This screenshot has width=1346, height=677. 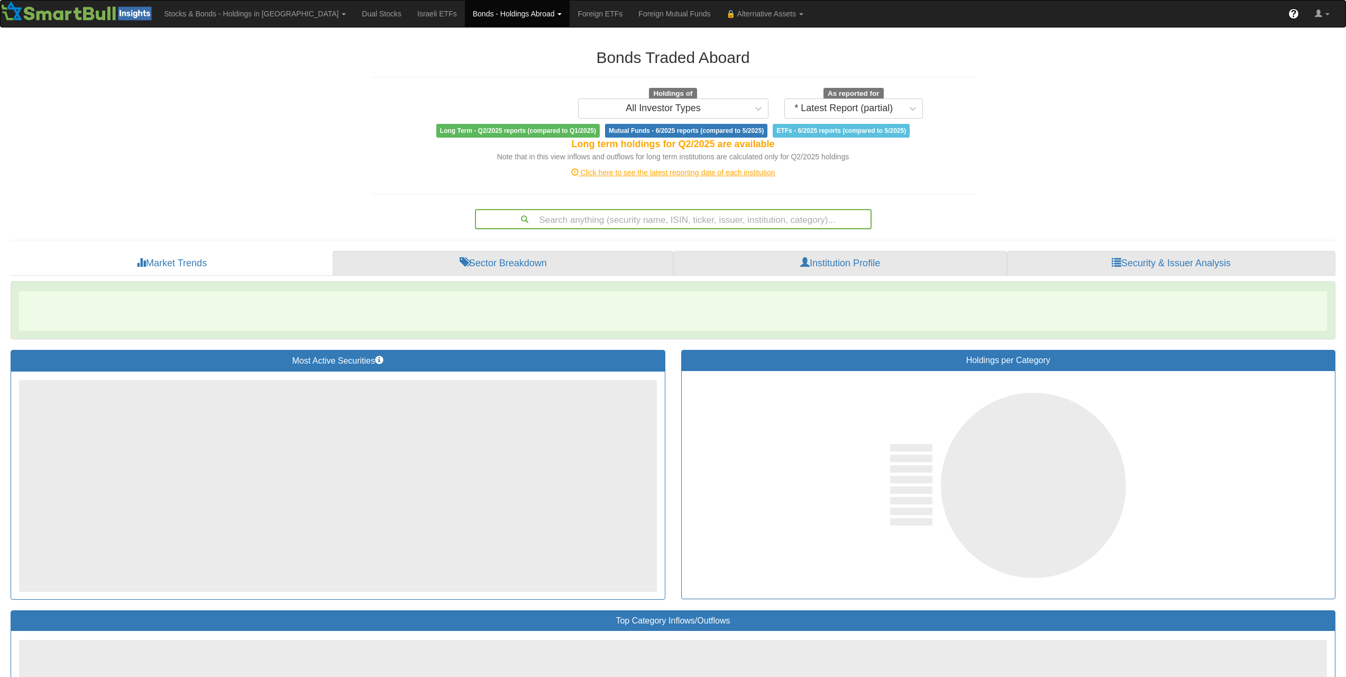 I want to click on div: All Investor Types, so click(x=663, y=108).